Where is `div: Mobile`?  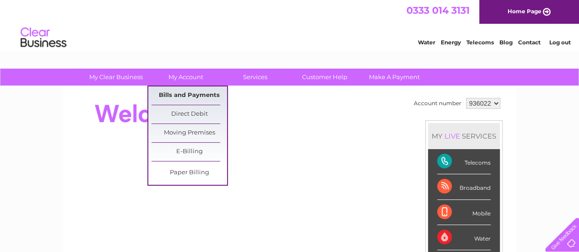 div: Mobile is located at coordinates (463, 212).